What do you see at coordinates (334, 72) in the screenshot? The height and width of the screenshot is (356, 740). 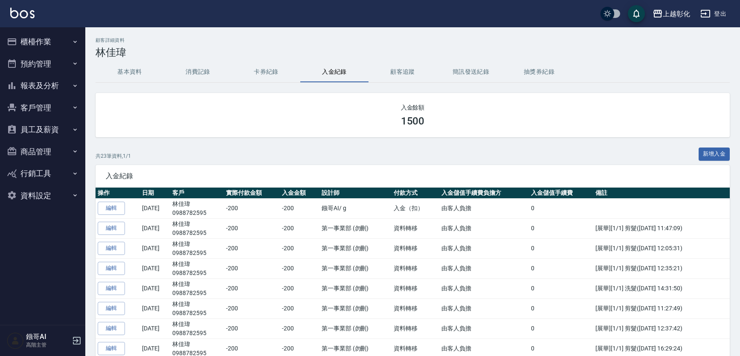 I see `button: 入金紀錄` at bounding box center [334, 72].